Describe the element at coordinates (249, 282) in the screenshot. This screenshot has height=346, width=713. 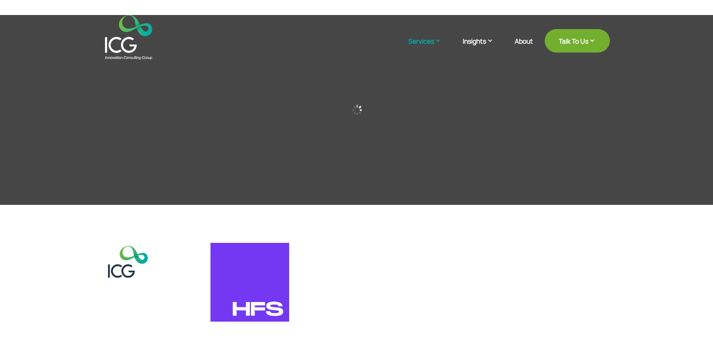
I see `img: HFS_Primary_Logo 1` at that location.